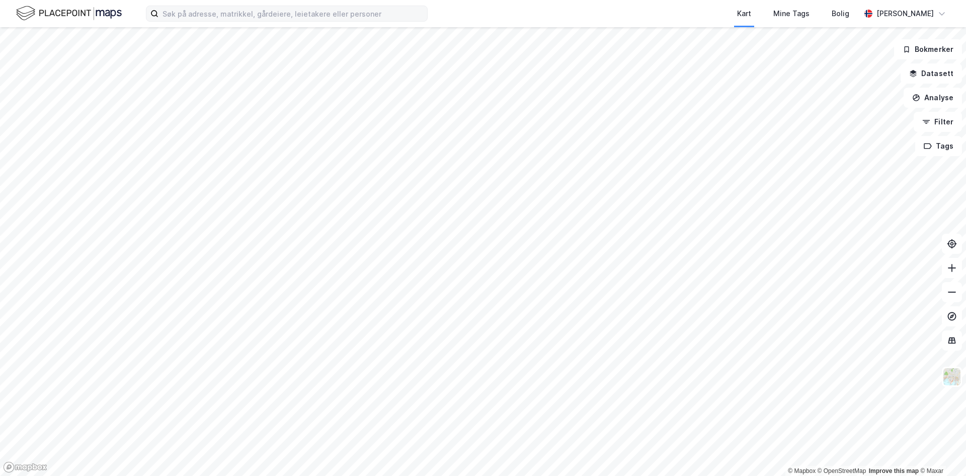 This screenshot has height=476, width=966. Describe the element at coordinates (933, 98) in the screenshot. I see `button: Analyse` at that location.